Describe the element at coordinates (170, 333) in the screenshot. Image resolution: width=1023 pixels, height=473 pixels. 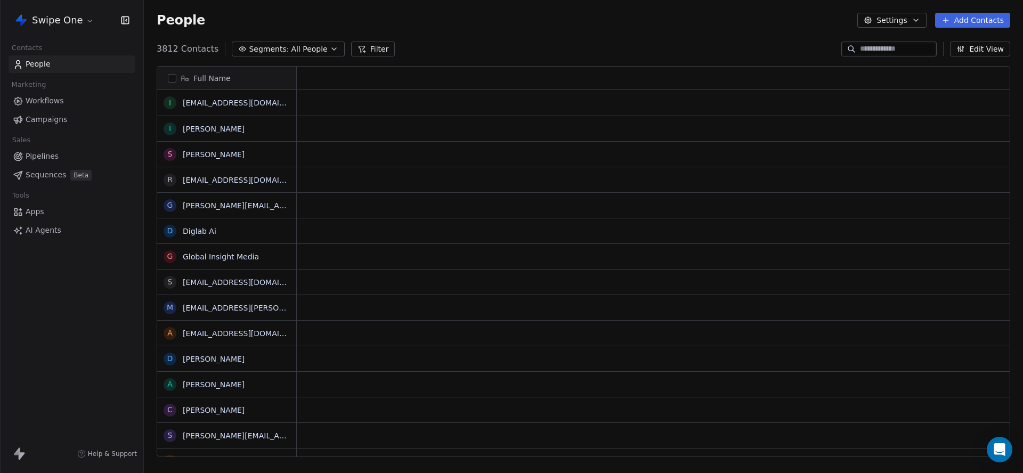
I see `div: a` at that location.